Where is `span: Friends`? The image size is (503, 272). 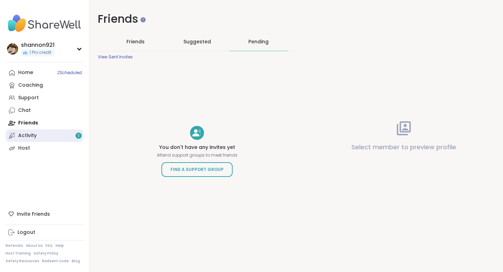 span: Friends is located at coordinates (135, 42).